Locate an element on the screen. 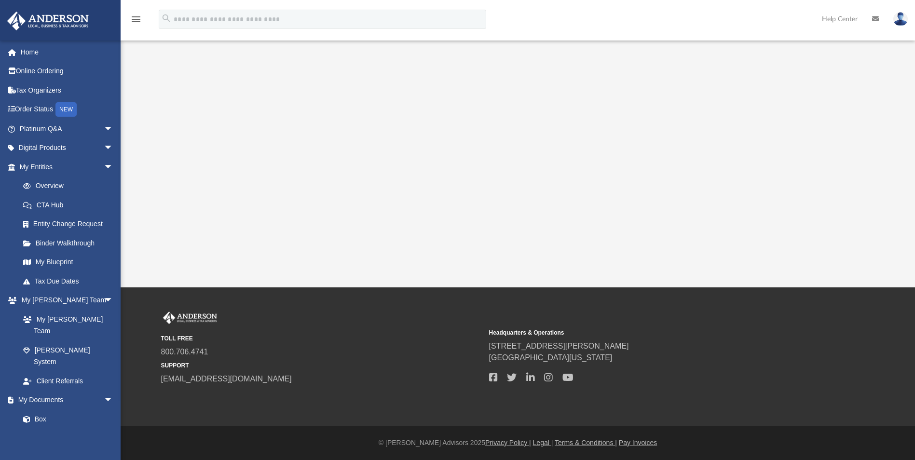 The image size is (915, 460). a: Pay Invoices is located at coordinates (637, 443).